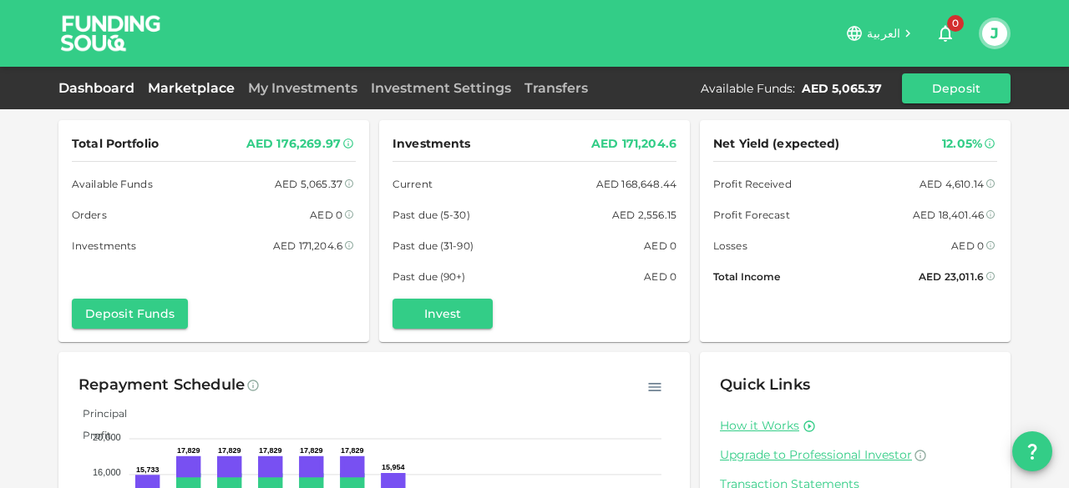  Describe the element at coordinates (191, 88) in the screenshot. I see `a: Marketplace` at that location.